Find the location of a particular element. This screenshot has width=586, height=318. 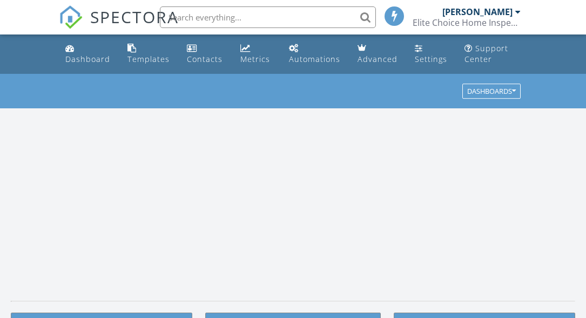

div: Contacts is located at coordinates (205, 59).